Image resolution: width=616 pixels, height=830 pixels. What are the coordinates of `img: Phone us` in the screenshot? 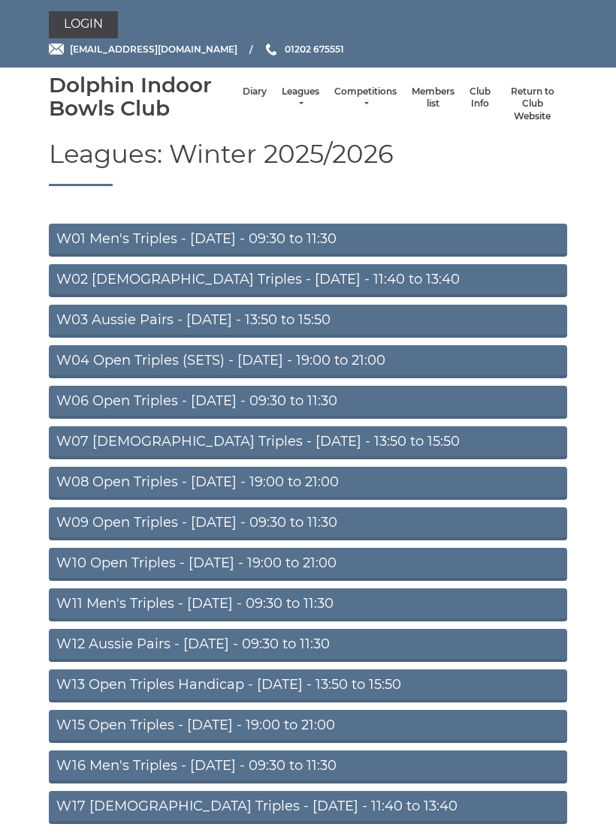 It's located at (271, 50).